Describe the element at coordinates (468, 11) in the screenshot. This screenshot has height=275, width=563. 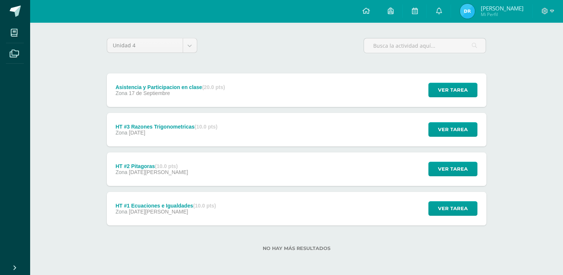
I see `img: cdec160f2c50c3310a63869b1866c3b4.png` at that location.